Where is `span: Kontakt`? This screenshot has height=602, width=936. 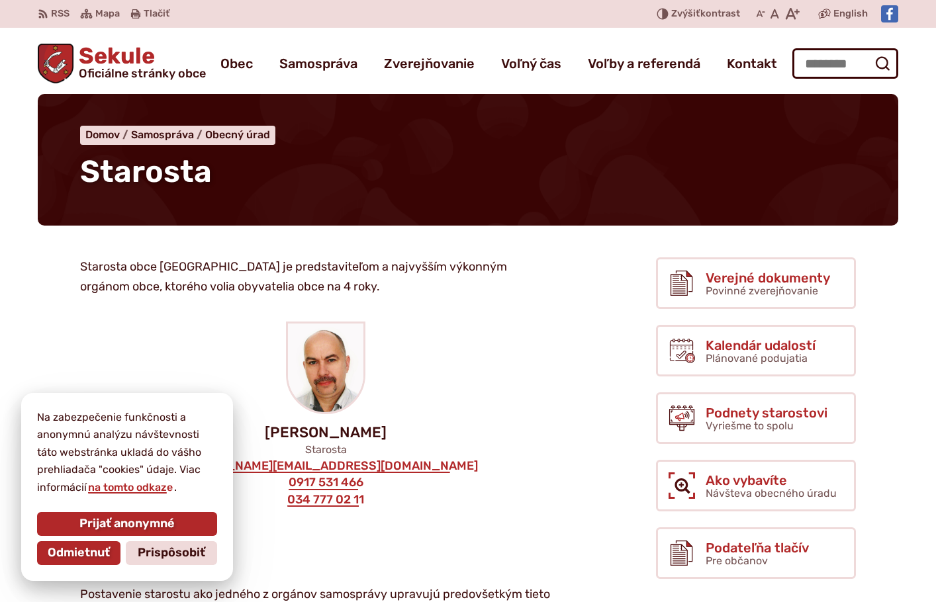
span: Kontakt is located at coordinates (752, 64).